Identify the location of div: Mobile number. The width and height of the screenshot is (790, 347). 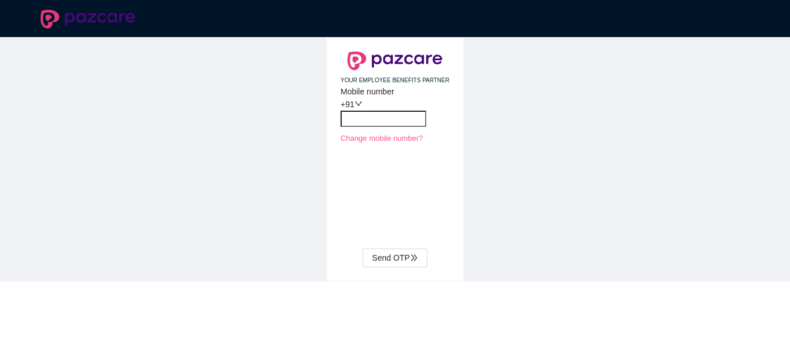
(395, 92).